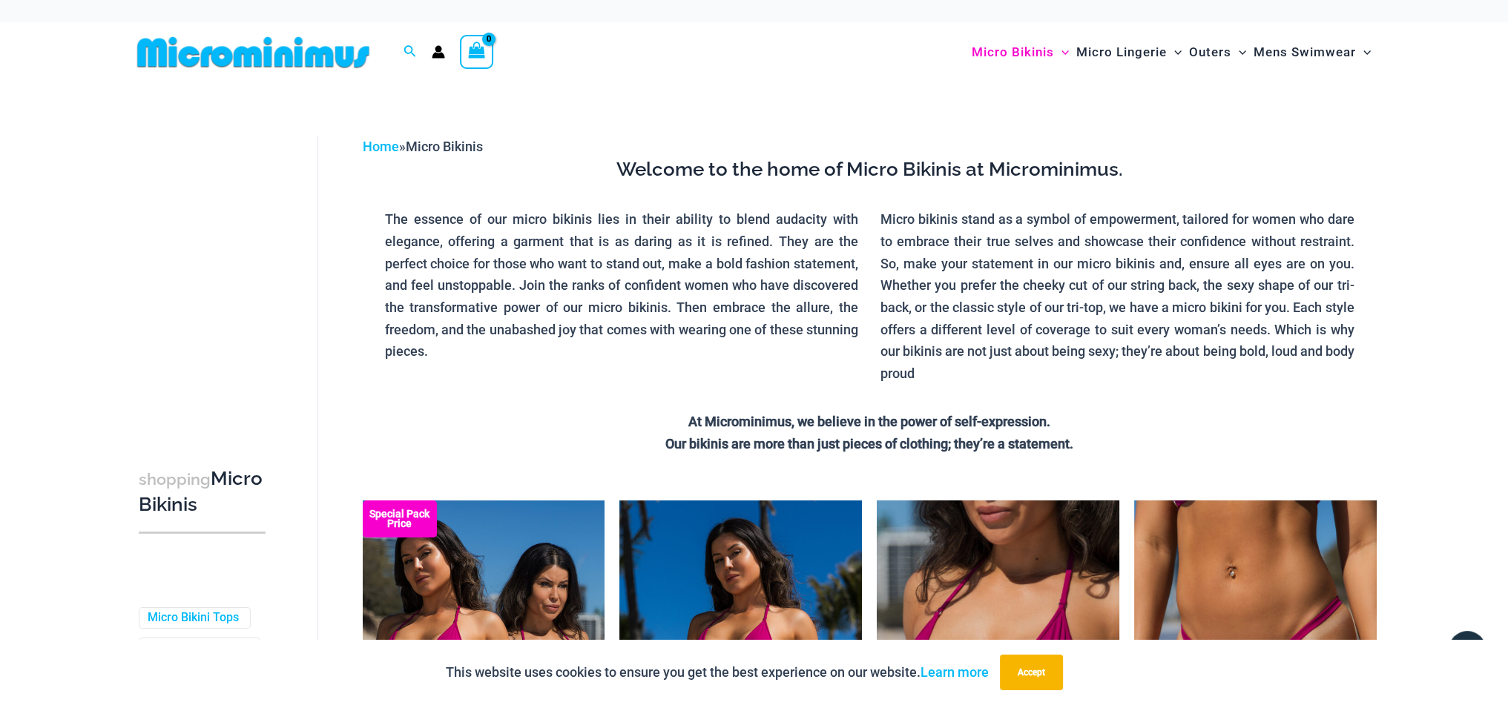 This screenshot has width=1508, height=705. I want to click on p: This website uses cookies to ensure you get the best experience on our website., so click(717, 673).